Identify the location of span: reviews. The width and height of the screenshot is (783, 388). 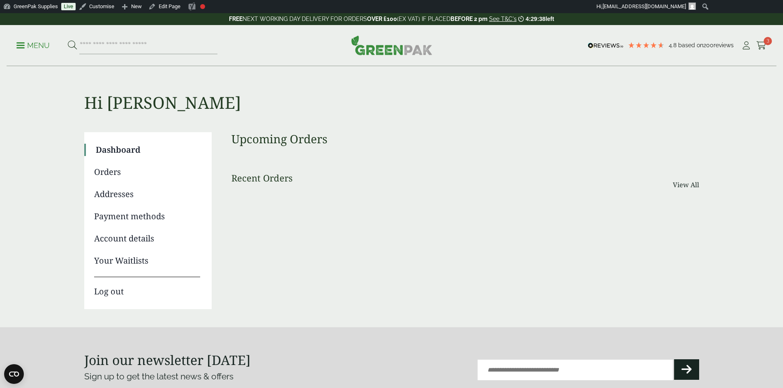
(723, 45).